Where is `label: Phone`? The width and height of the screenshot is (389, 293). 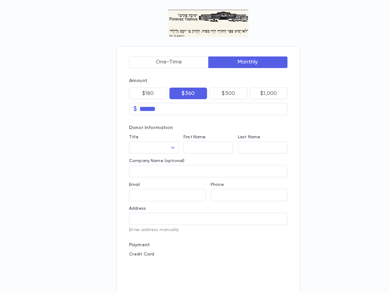
label: Phone is located at coordinates (217, 185).